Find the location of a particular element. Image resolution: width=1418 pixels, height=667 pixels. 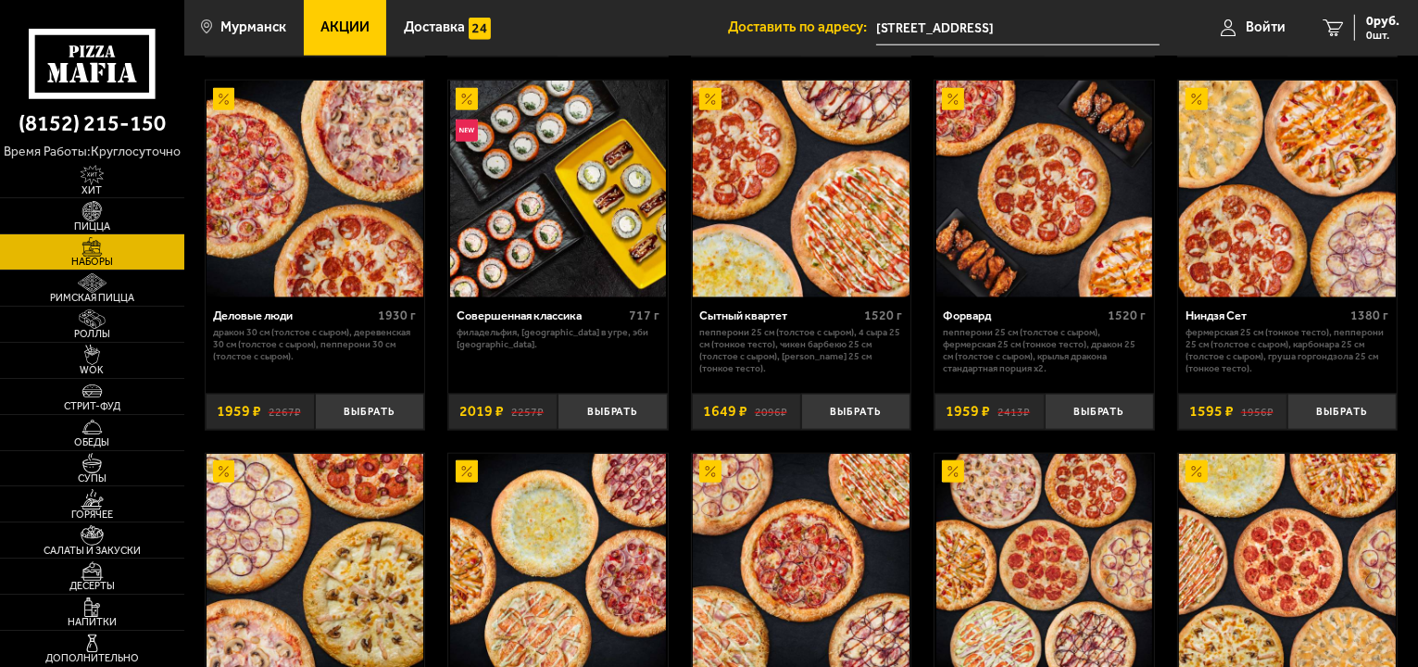

span: 1380 г is located at coordinates (1370, 315).